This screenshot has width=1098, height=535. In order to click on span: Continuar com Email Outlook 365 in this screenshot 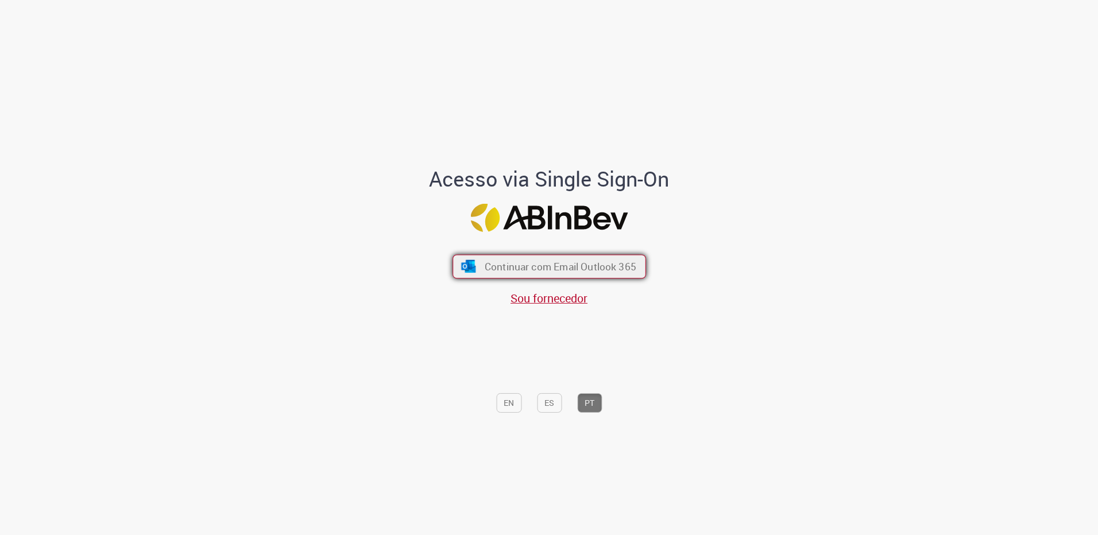, I will do `click(560, 266)`.